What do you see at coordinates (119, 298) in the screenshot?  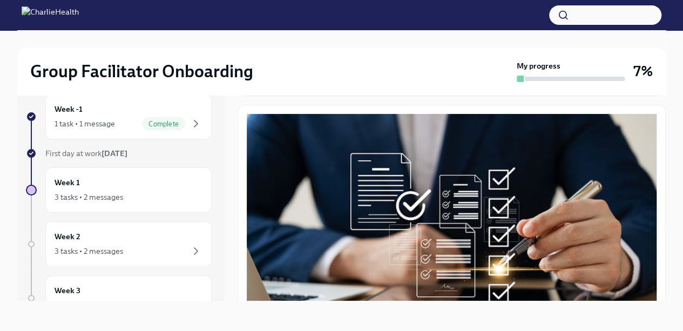 I see `a: Week 34 tasks • 1 message` at bounding box center [119, 298].